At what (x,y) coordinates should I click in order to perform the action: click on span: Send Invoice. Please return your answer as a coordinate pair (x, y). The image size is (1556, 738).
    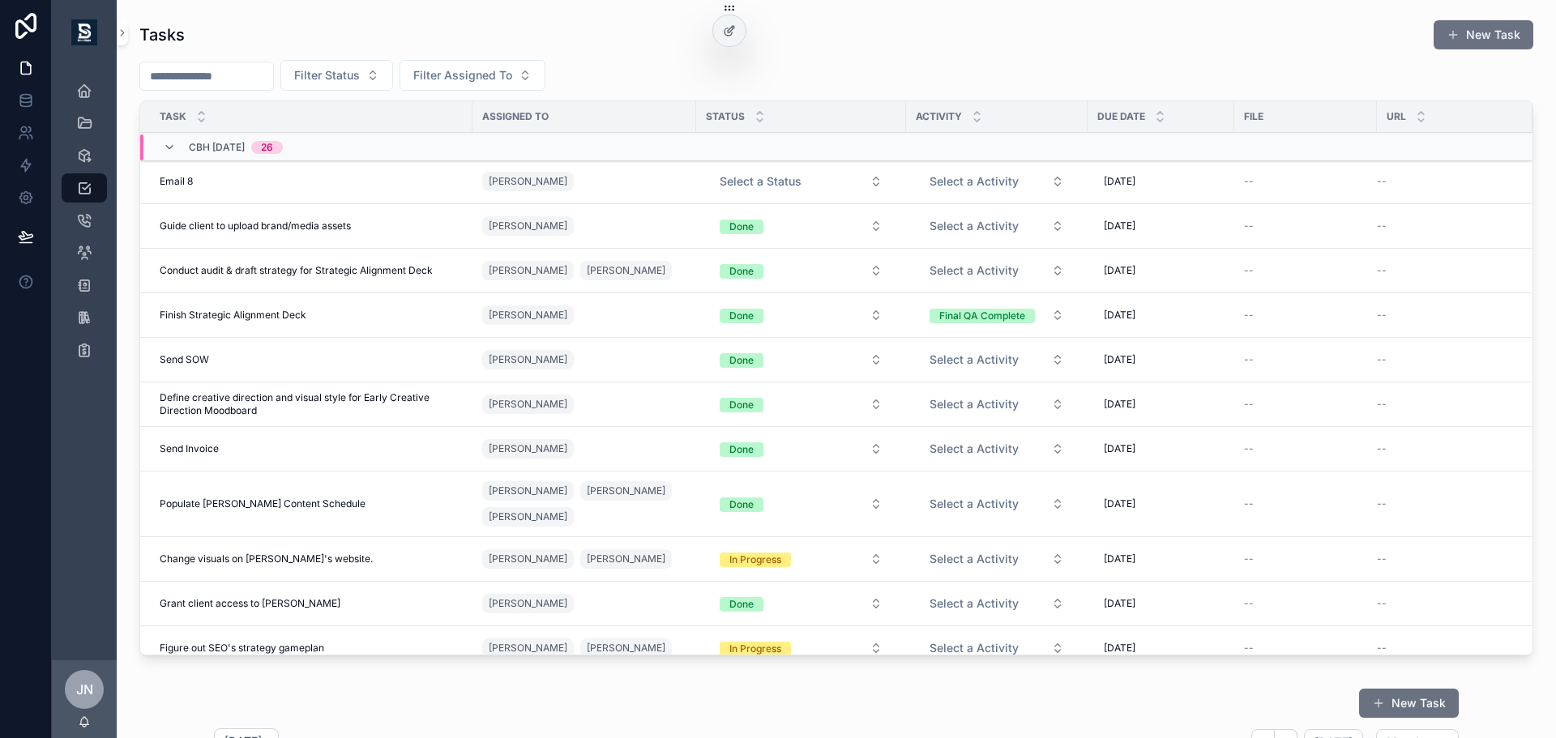
    Looking at the image, I should click on (189, 449).